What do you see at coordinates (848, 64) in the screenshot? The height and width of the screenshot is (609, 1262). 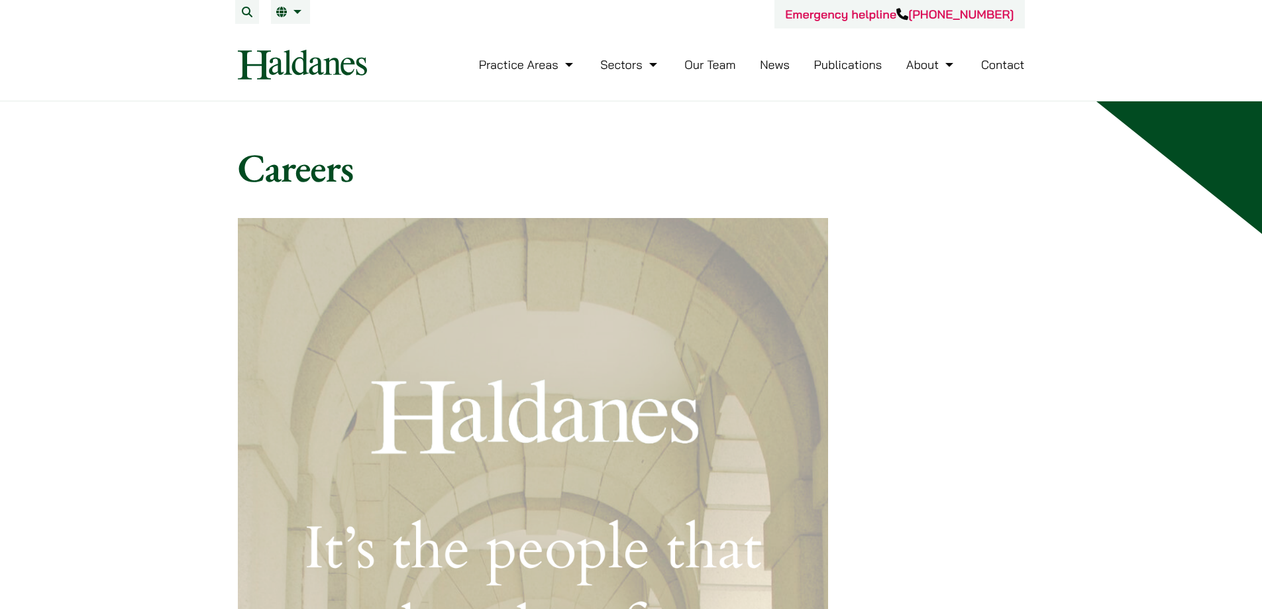 I see `a: Publications` at bounding box center [848, 64].